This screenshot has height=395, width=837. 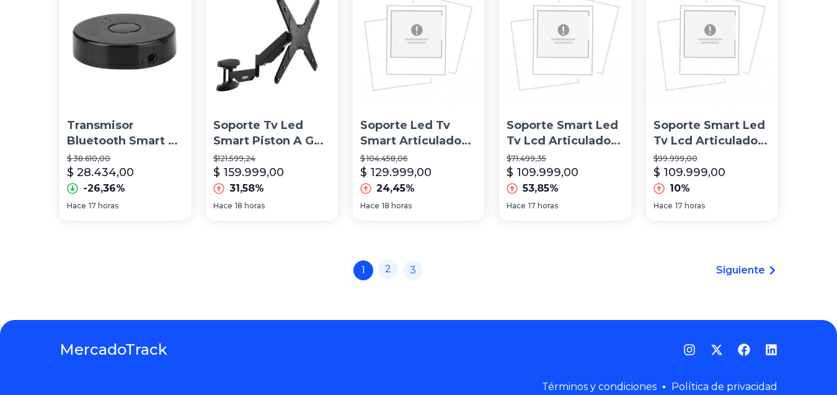 What do you see at coordinates (599, 386) in the screenshot?
I see `a: Términos y condiciones` at bounding box center [599, 386].